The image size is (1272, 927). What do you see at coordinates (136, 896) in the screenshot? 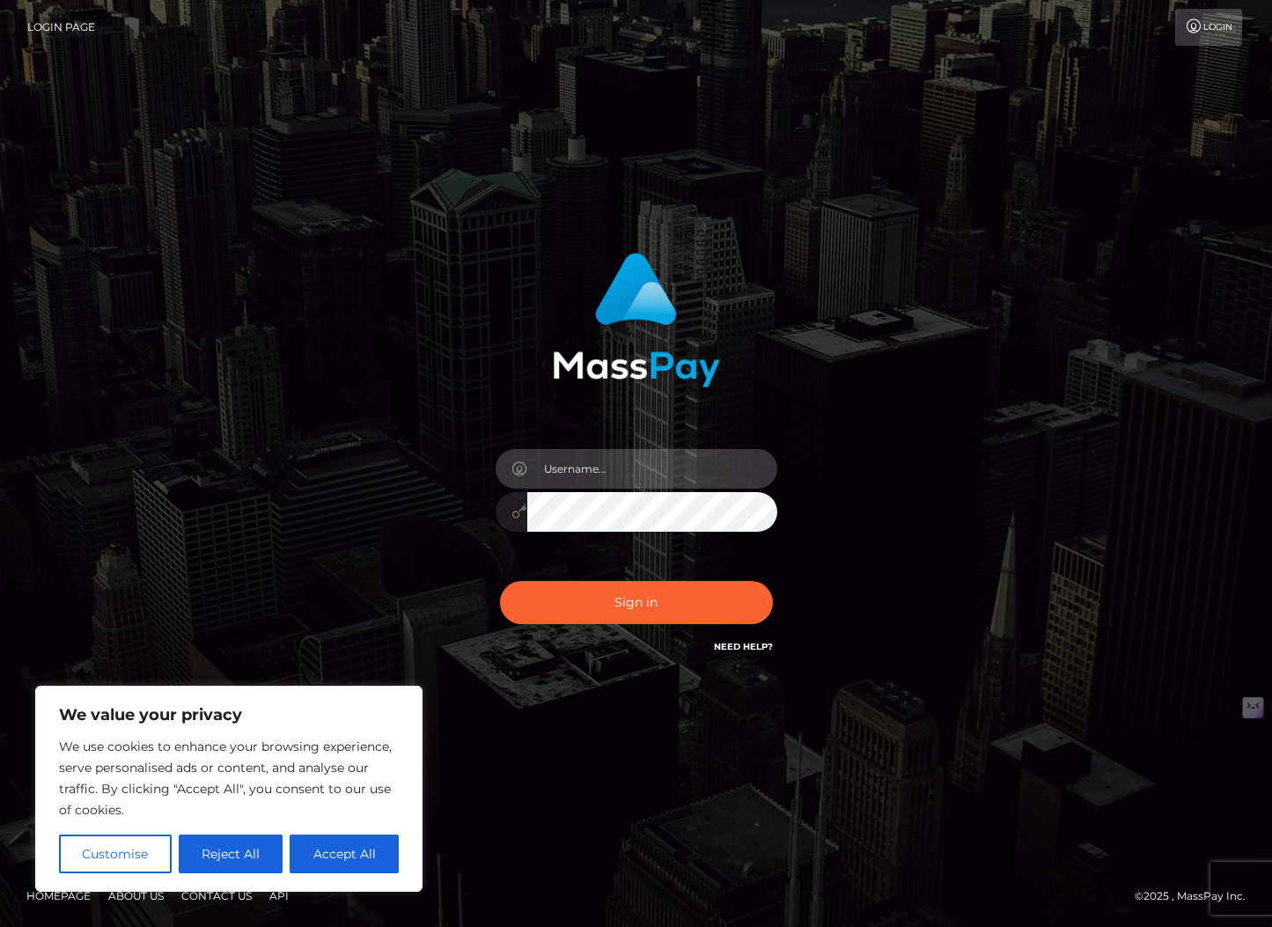
I see `a: About Us` at bounding box center [136, 896].